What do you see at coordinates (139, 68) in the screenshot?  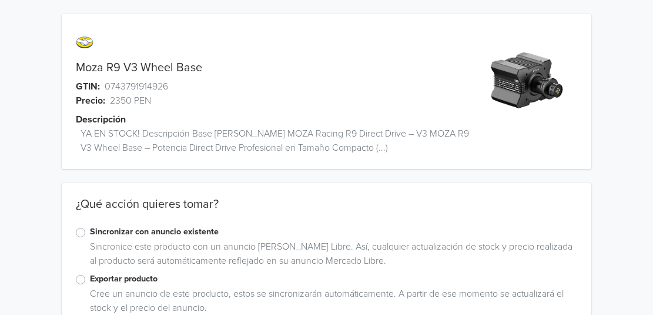 I see `a: Moza R9 V3 Wheel Base` at bounding box center [139, 68].